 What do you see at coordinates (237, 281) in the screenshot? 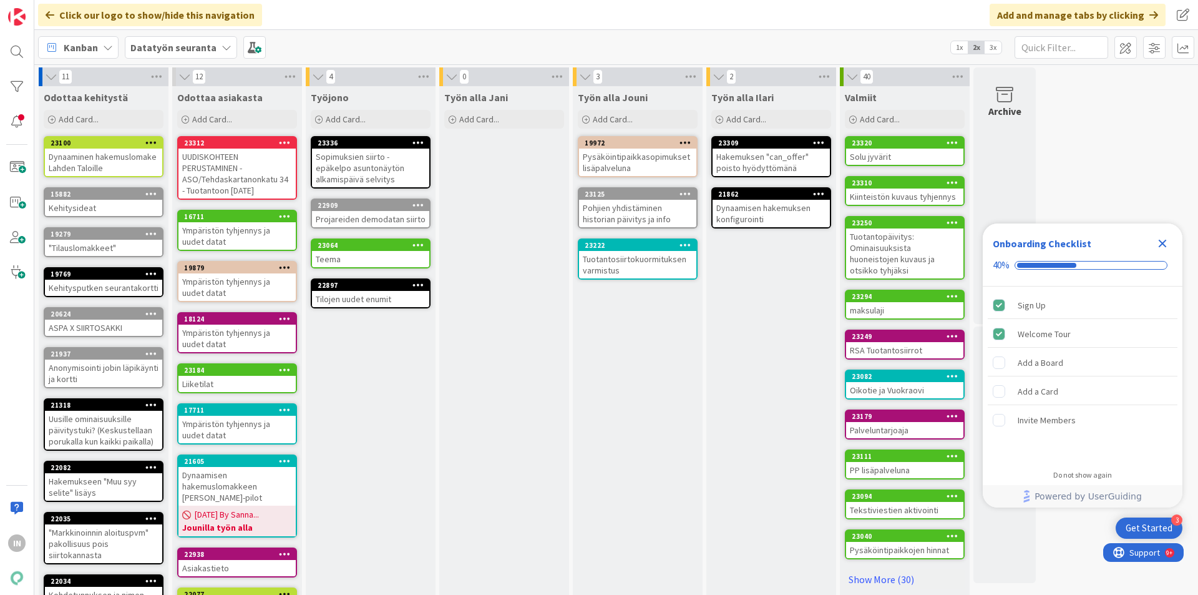
I see `a: 19879Ympäristön tyhjennys ja uudet datat` at bounding box center [237, 281].